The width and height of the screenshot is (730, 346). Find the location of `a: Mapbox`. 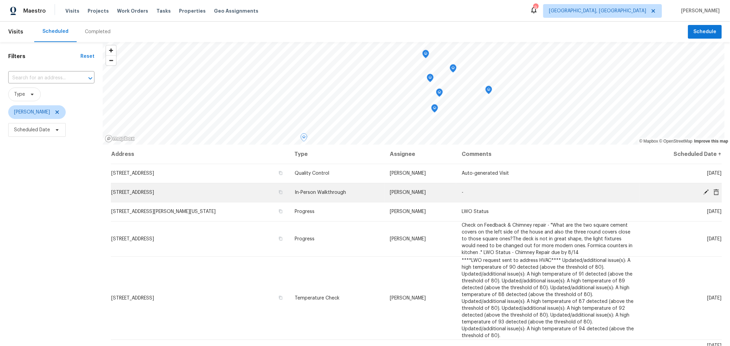

a: Mapbox is located at coordinates (649, 141).